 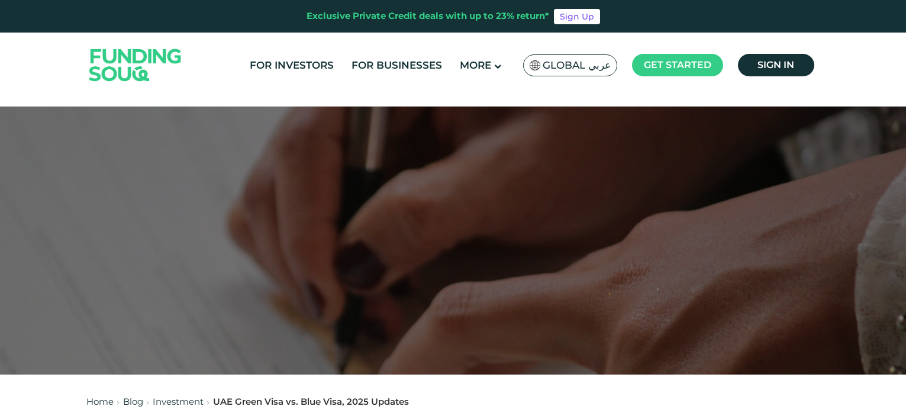 What do you see at coordinates (292, 65) in the screenshot?
I see `a: For Investors` at bounding box center [292, 65].